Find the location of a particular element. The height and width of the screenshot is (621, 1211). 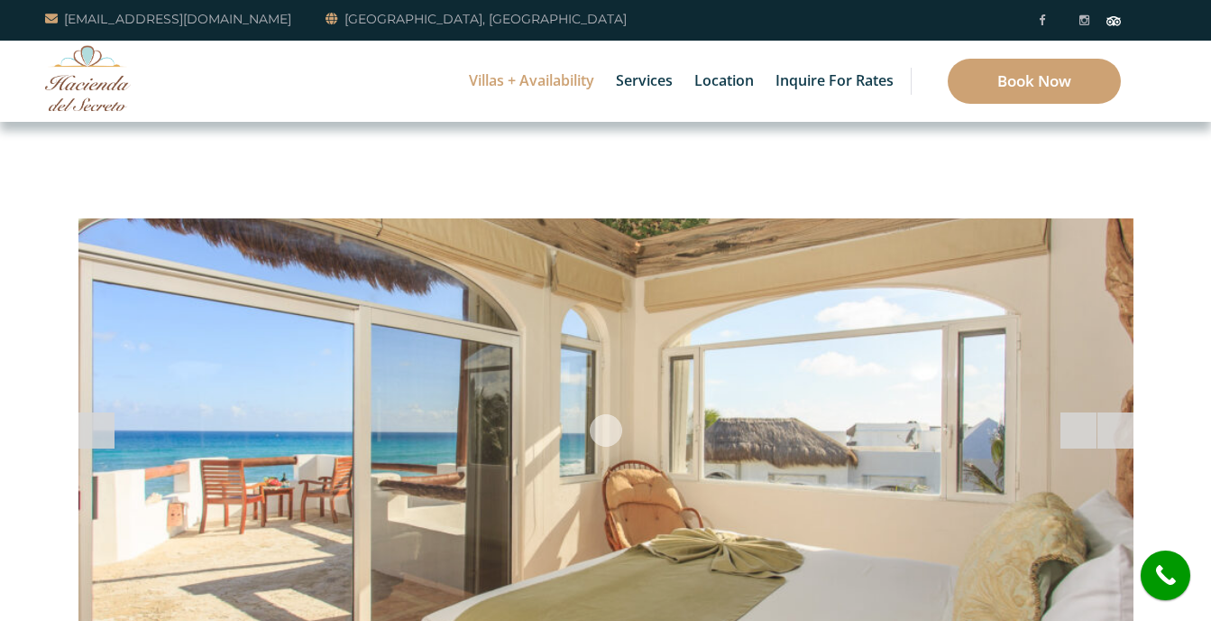

i: call is located at coordinates (1165, 575).